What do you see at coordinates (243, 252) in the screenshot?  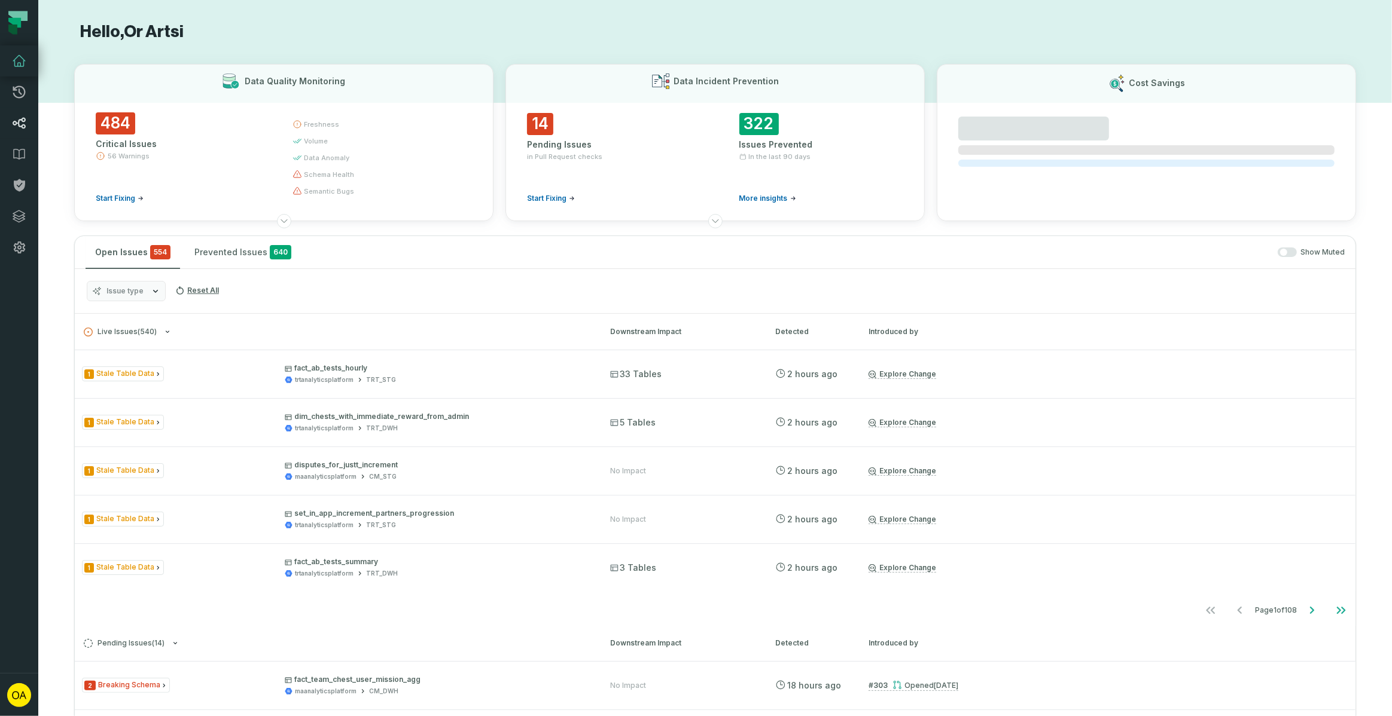 I see `button: Prevented Issues` at bounding box center [243, 252].